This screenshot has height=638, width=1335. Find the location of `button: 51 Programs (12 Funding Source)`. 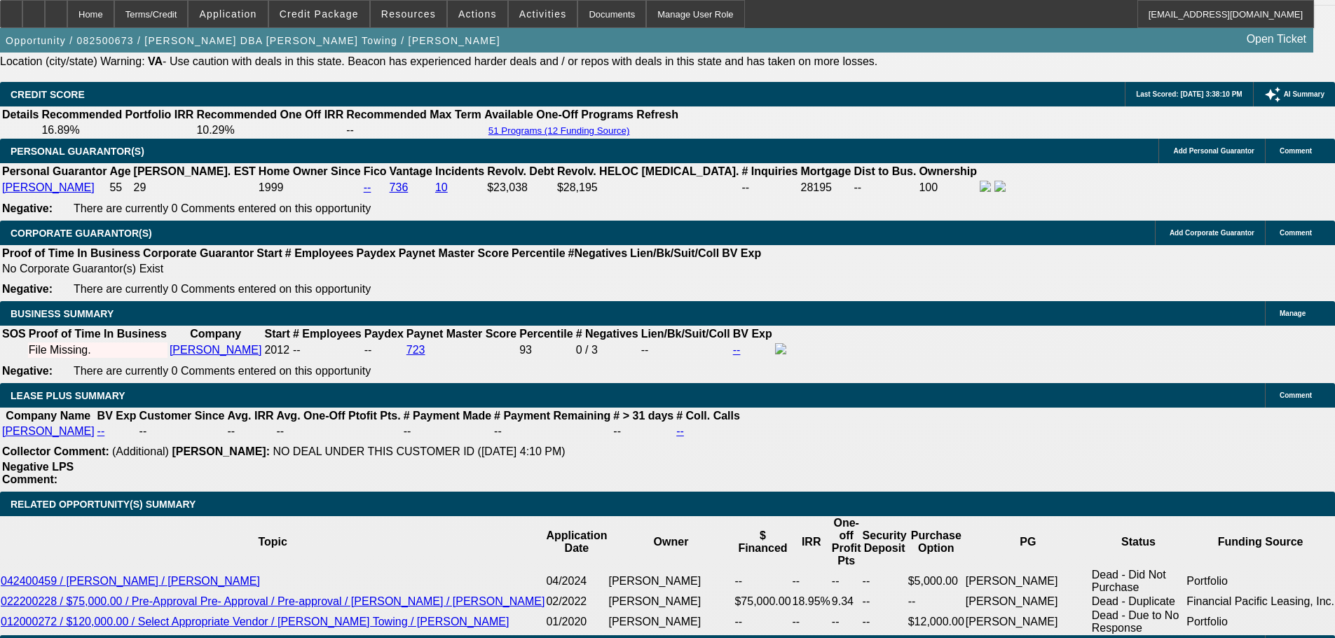

button: 51 Programs (12 Funding Source) is located at coordinates (559, 130).